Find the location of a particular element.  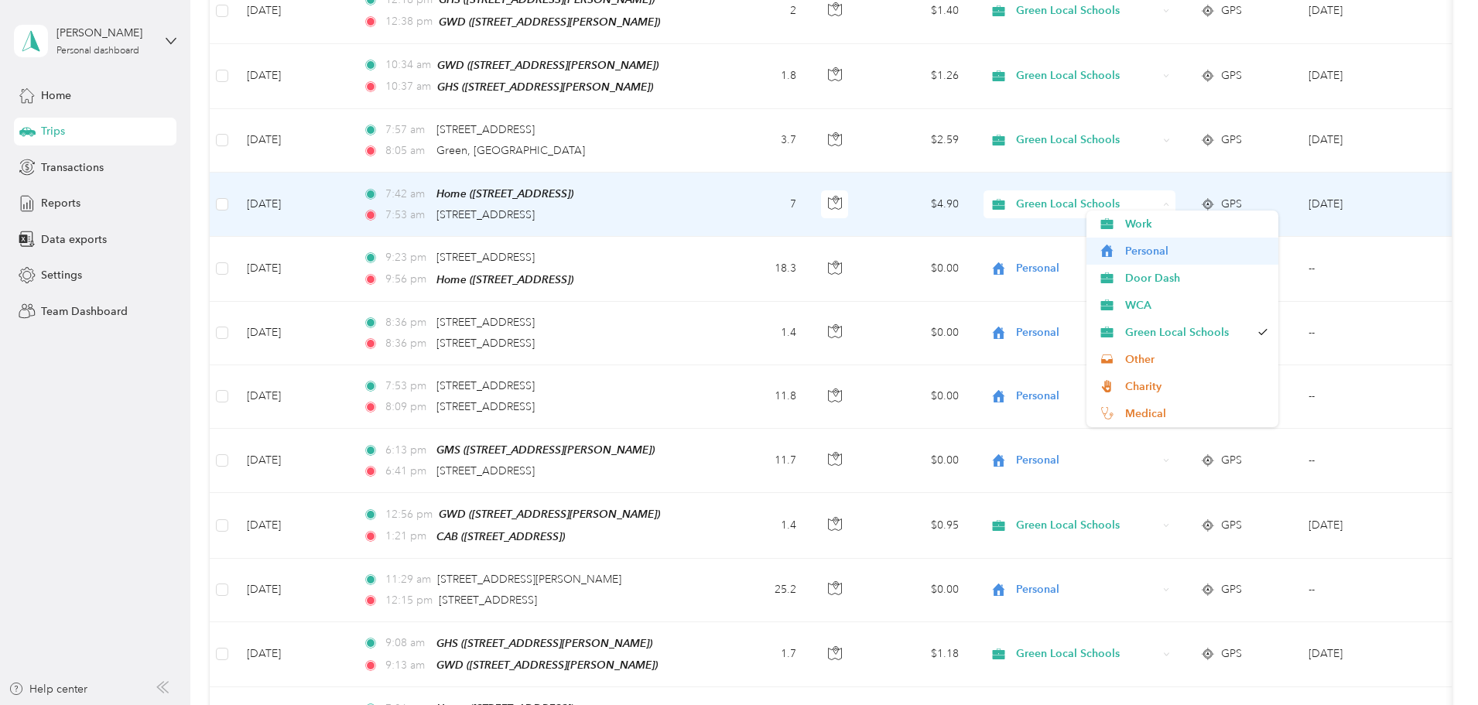

td: 11.7 is located at coordinates (758, 460).